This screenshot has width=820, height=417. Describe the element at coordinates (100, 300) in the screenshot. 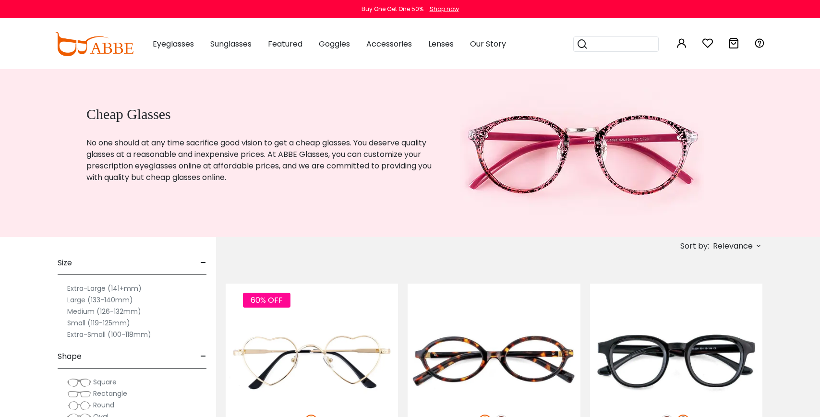

I see `label: Large (133-140mm)` at that location.